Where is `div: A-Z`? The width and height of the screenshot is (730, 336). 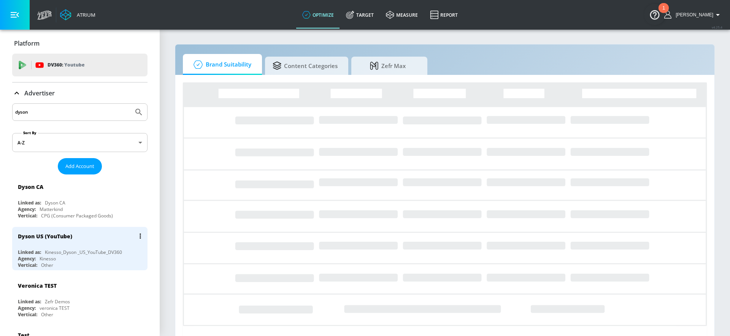
div: A-Z is located at coordinates (80, 143).